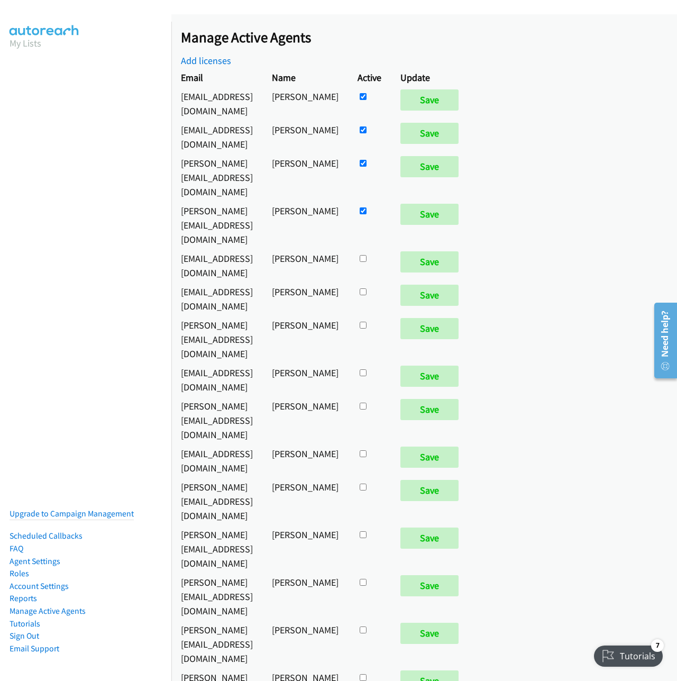  I want to click on upt-list-badge: 7, so click(70, 11).